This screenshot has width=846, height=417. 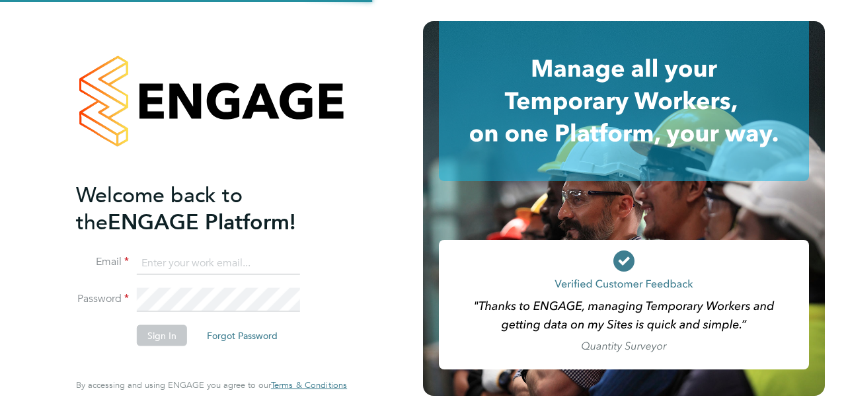 What do you see at coordinates (159, 208) in the screenshot?
I see `span: Welcome back to the` at bounding box center [159, 208].